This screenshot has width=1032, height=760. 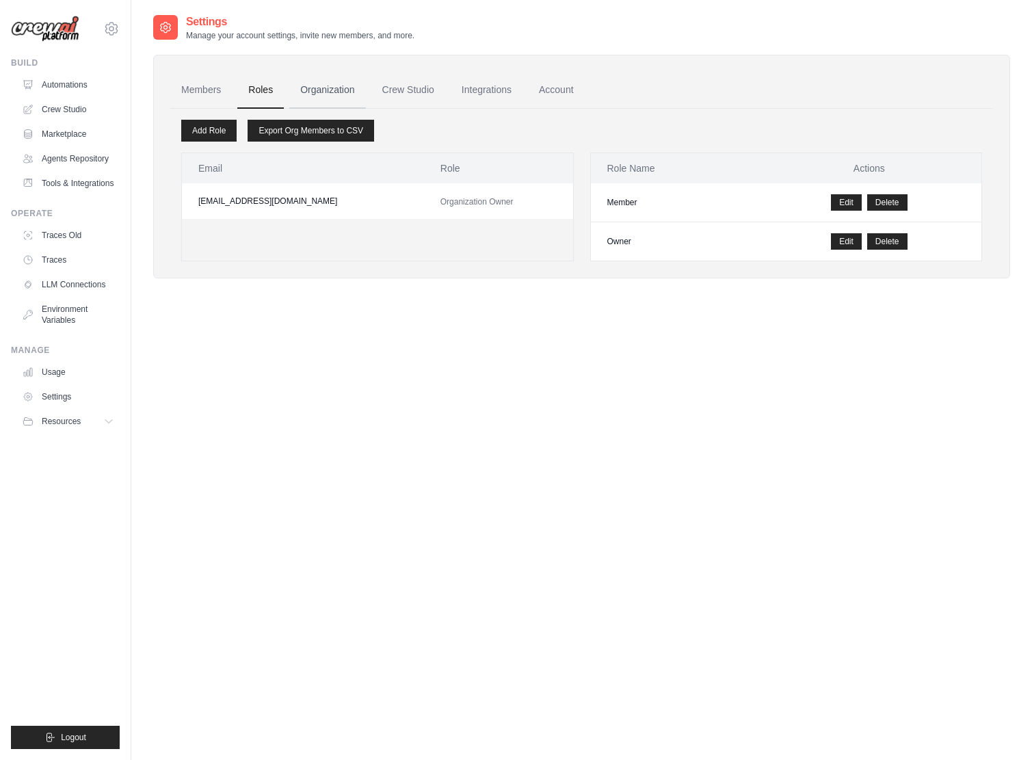 I want to click on a: Agents Repository, so click(x=68, y=159).